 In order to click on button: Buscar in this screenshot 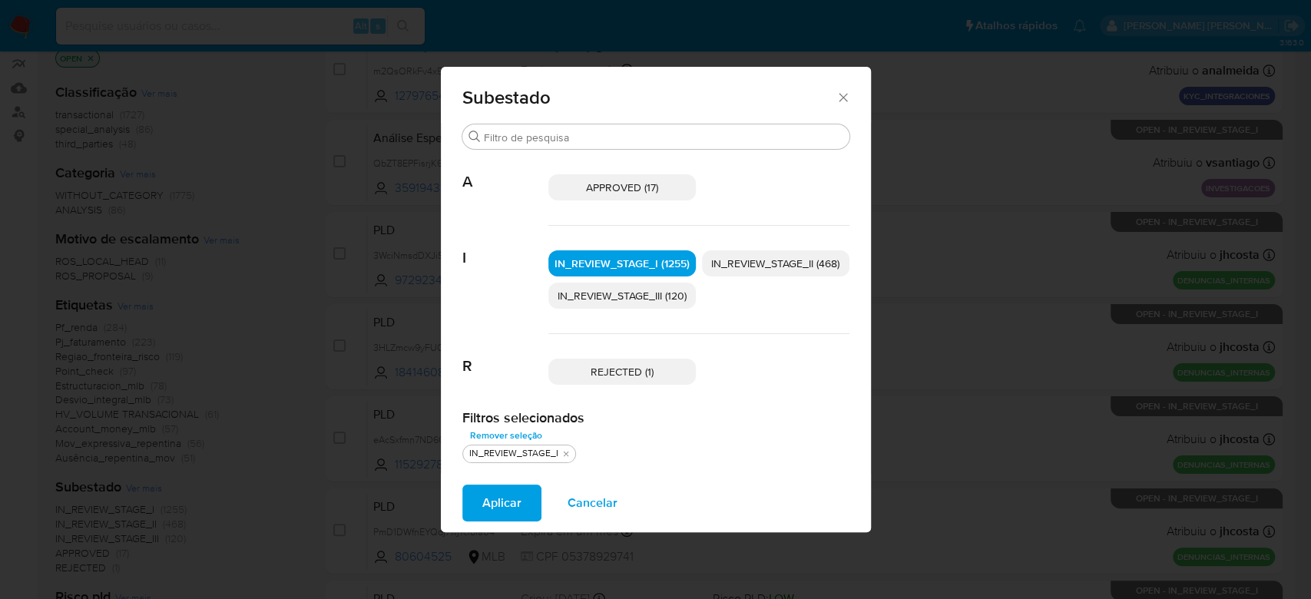, I will do `click(475, 137)`.